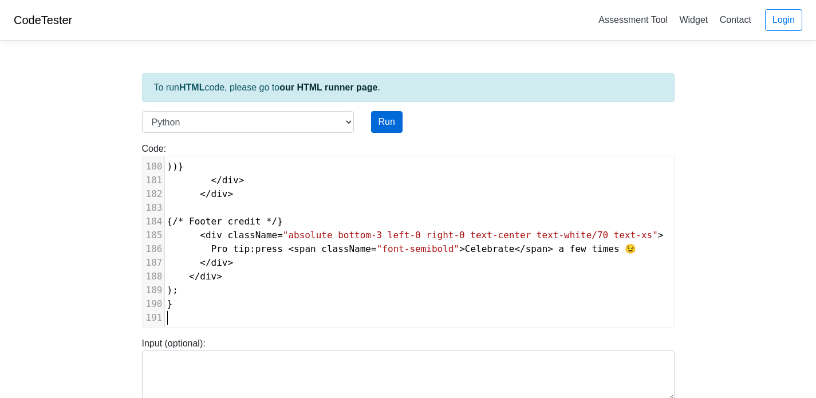  Describe the element at coordinates (206, 221) in the screenshot. I see `span: Footer` at that location.